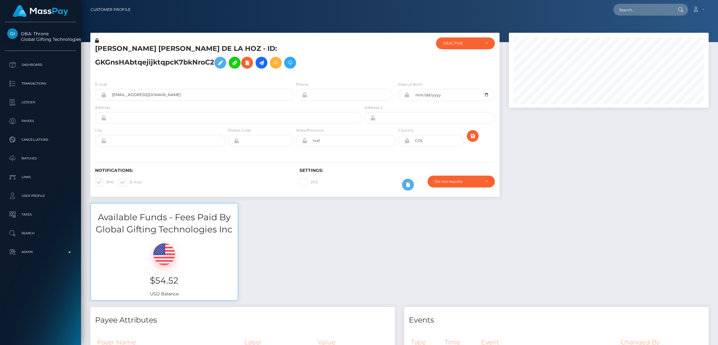 Image resolution: width=718 pixels, height=345 pixels. What do you see at coordinates (41, 121) in the screenshot?
I see `a: Payees` at bounding box center [41, 121].